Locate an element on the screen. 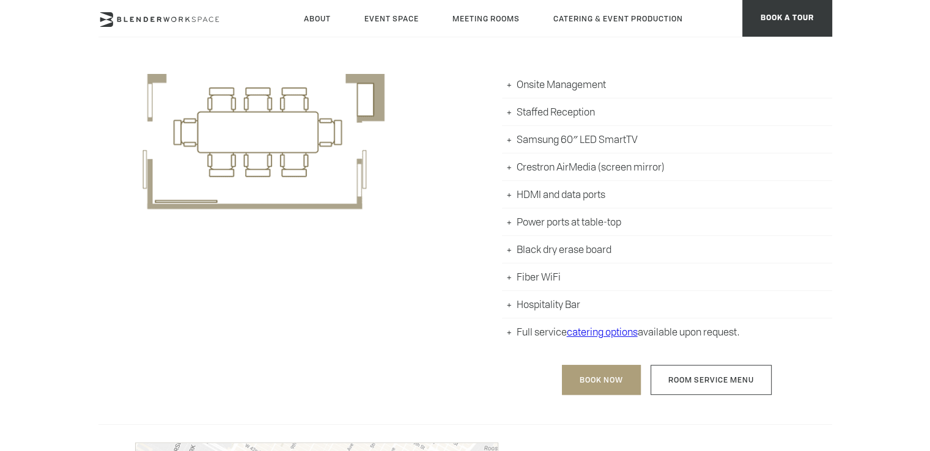  li: HDMI and data ports is located at coordinates (667, 194).